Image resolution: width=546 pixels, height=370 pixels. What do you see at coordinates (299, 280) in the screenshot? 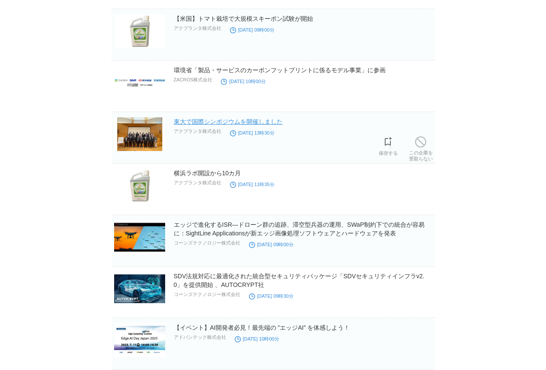
I see `a: SDV法規対応に最適化された統合型セキュリティパッケージ「SDVセキュリティインフラv2.0」を提供開始 、AUTOCRYPT社` at bounding box center [299, 280].